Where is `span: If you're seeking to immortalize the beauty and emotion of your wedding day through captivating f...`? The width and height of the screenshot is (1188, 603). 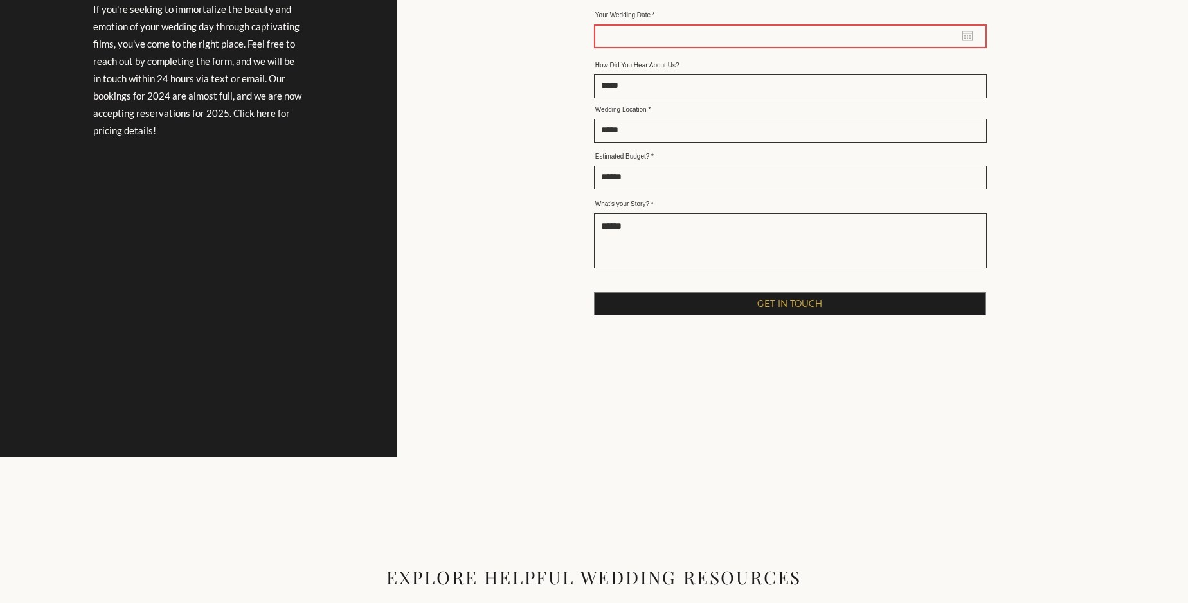
span: If you're seeking to immortalize the beauty and emotion of your wedding day through captivating f... is located at coordinates (197, 69).